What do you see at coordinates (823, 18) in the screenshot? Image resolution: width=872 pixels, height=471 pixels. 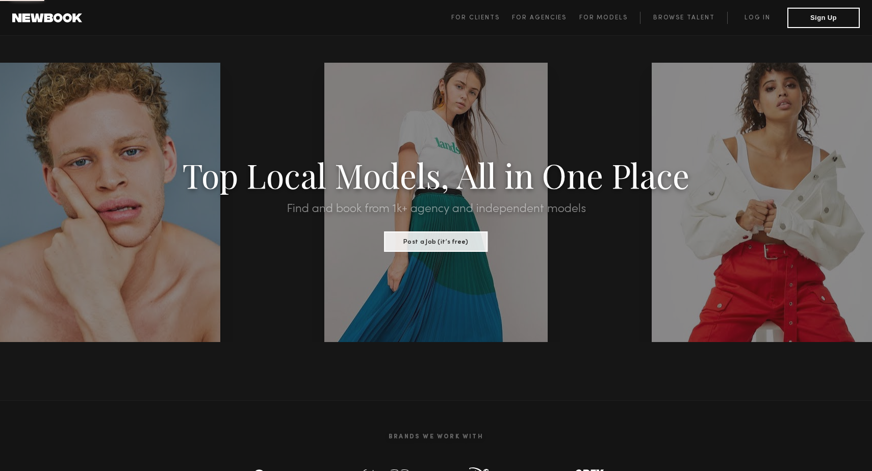 I see `button: Sign Up` at bounding box center [823, 18].